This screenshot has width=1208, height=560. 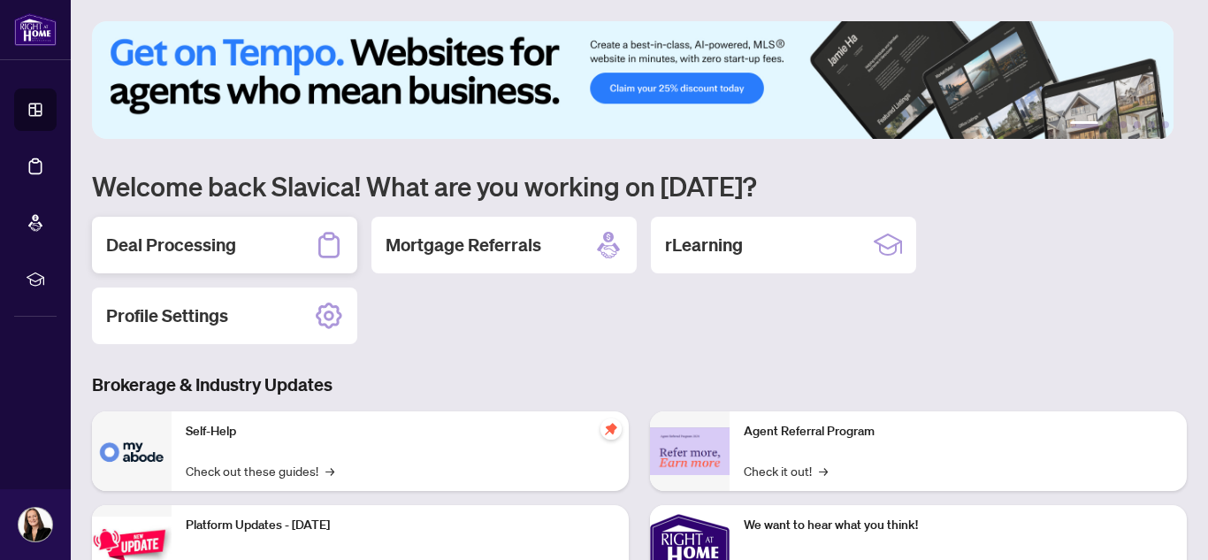 What do you see at coordinates (785, 470) in the screenshot?
I see `a: Check it out!→` at bounding box center [785, 470].